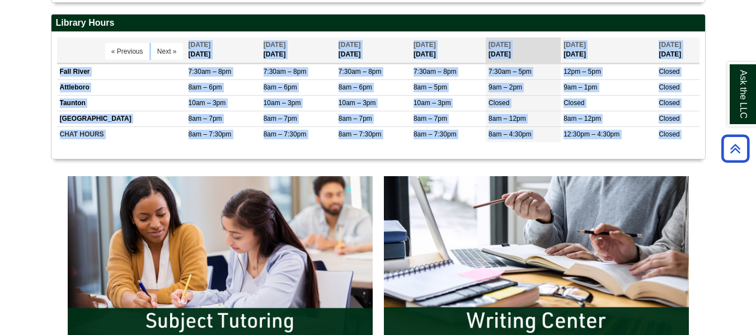  Describe the element at coordinates (122, 72) in the screenshot. I see `td: Fall River` at that location.